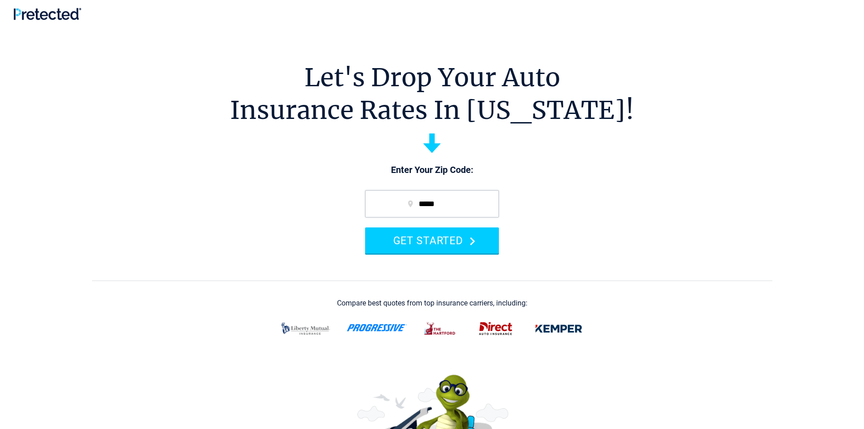 The height and width of the screenshot is (429, 864). I want to click on img: liberty, so click(306, 329).